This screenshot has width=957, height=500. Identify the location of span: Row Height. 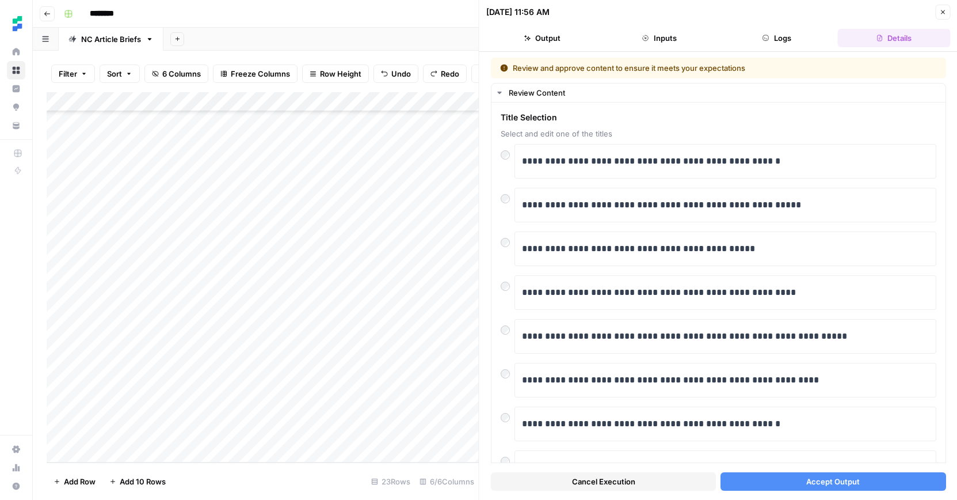
(341, 74).